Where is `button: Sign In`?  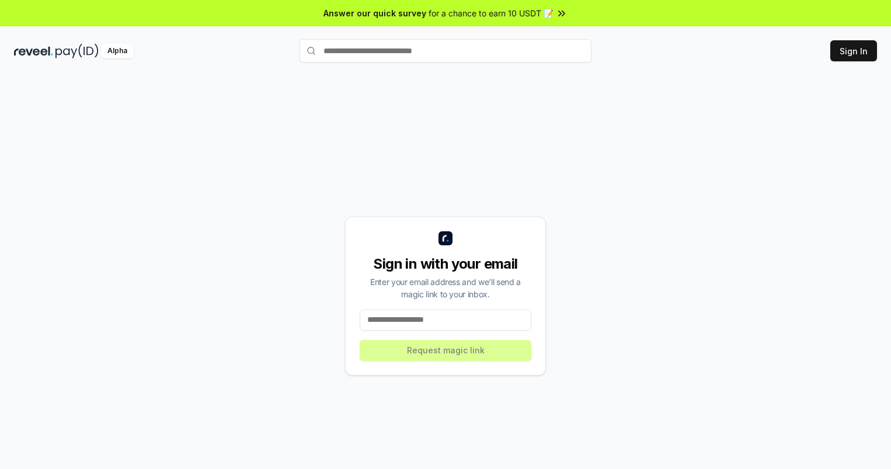
button: Sign In is located at coordinates (854, 51).